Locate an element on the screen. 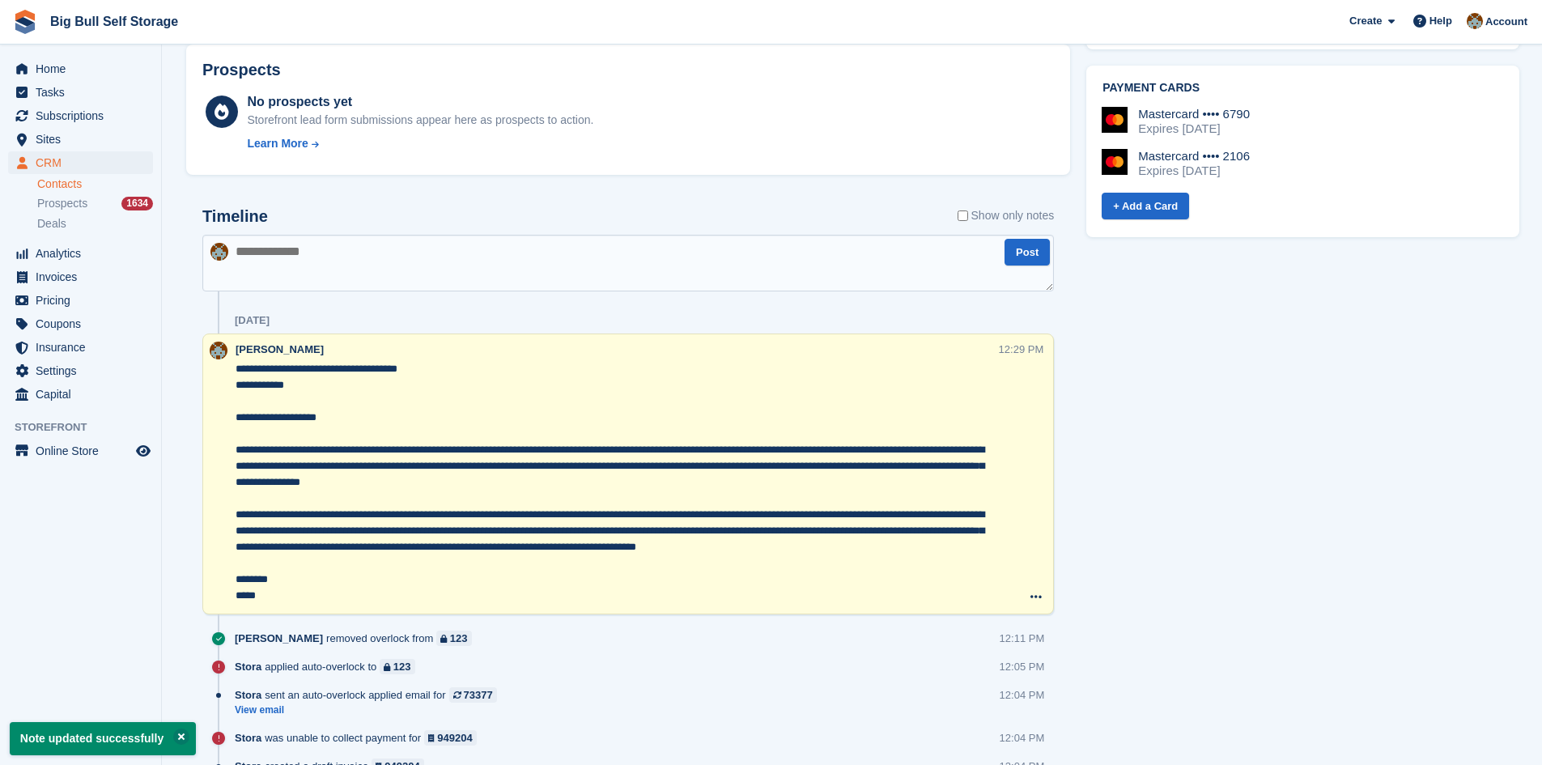 Image resolution: width=1542 pixels, height=765 pixels. a: Preview store is located at coordinates (143, 451).